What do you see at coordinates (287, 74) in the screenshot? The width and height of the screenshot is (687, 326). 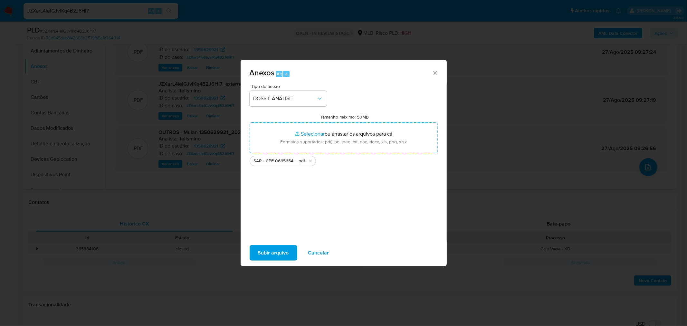 I see `span: a` at bounding box center [287, 74].